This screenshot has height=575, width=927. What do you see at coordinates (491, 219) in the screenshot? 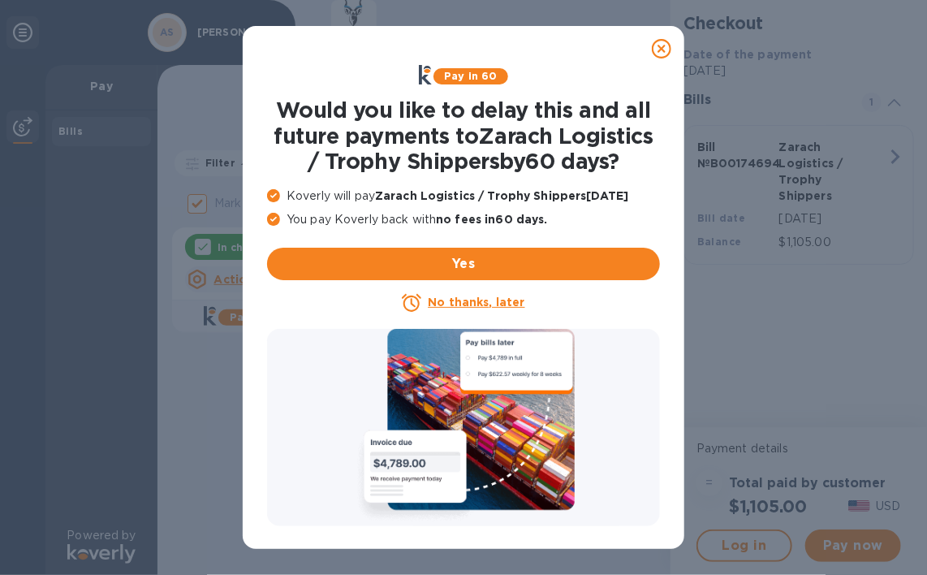
I see `b: no fees in 60 days .` at bounding box center [491, 219].